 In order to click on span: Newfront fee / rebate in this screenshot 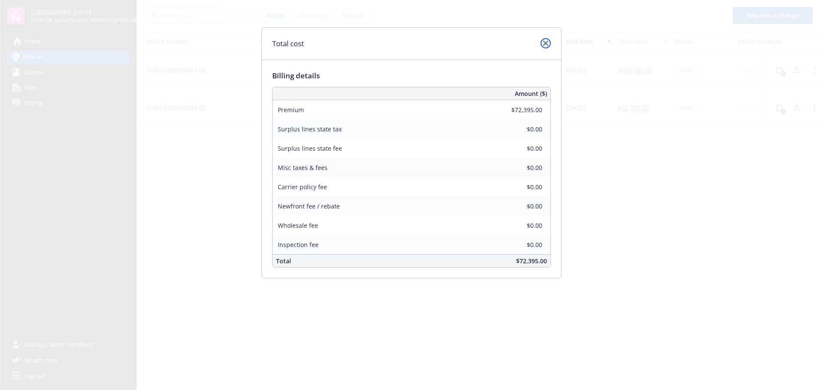, I will do `click(309, 206)`.